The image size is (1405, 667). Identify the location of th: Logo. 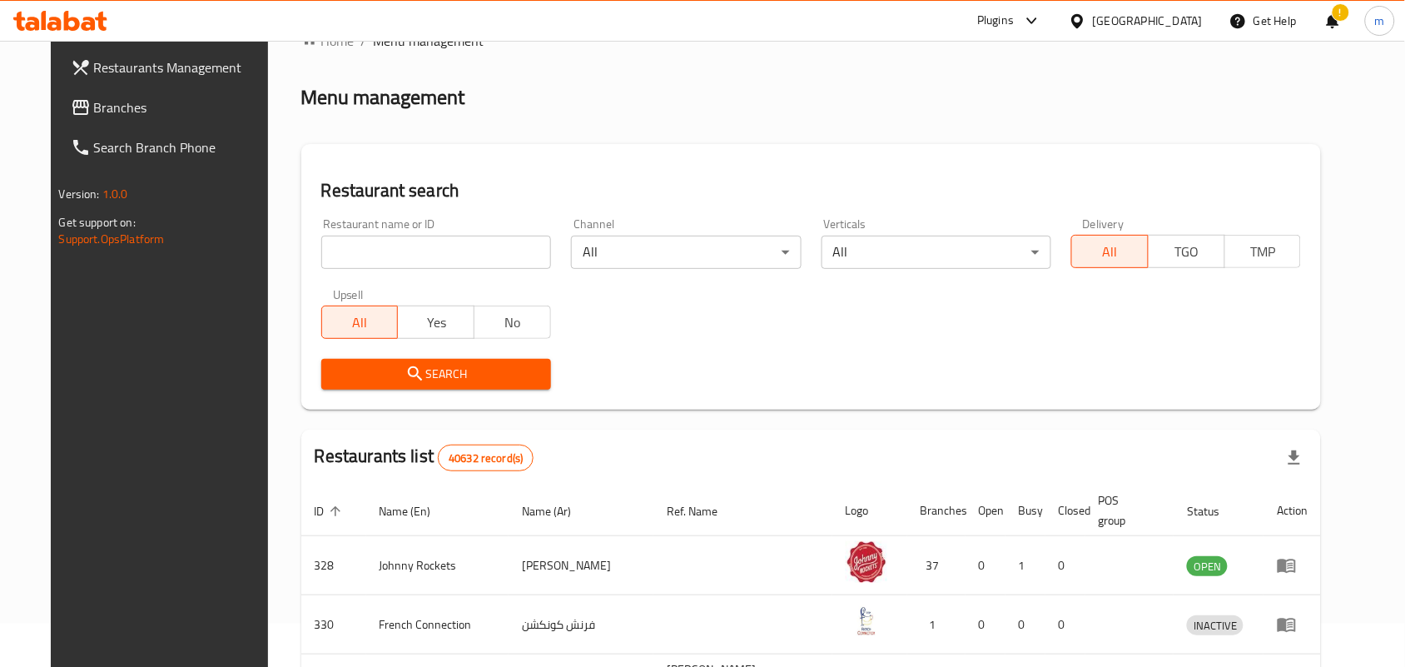
(870, 510).